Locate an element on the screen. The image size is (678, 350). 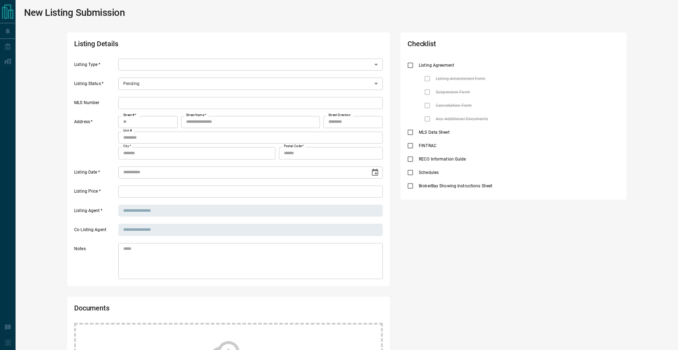
span: Cancellation Form is located at coordinates (454, 106).